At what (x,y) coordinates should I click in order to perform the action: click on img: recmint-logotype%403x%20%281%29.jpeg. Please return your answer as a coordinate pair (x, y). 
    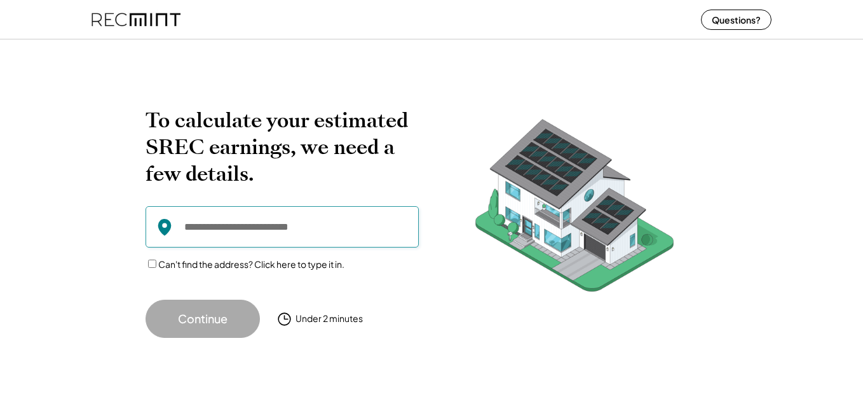
    Looking at the image, I should click on (136, 19).